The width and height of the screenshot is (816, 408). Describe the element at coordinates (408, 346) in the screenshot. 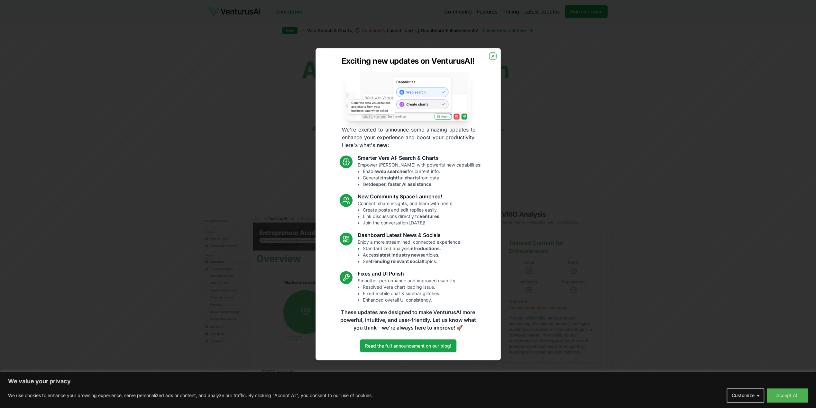

I see `a: Read the full announcement on our blog!` at that location.